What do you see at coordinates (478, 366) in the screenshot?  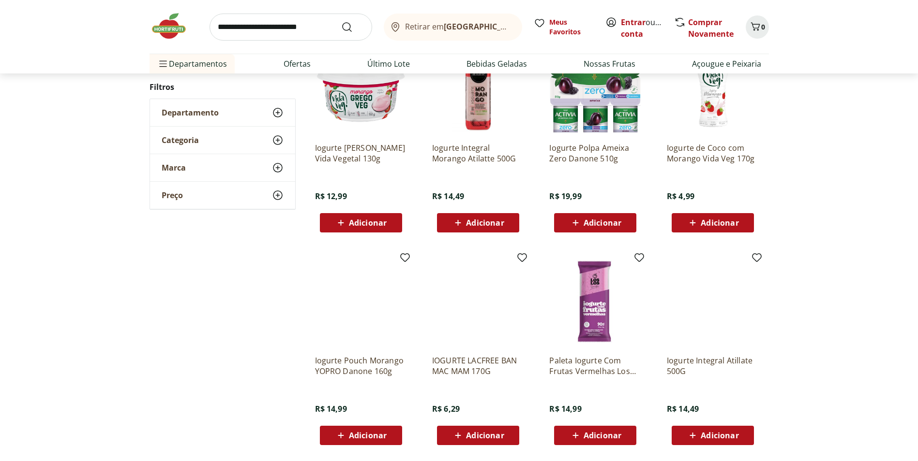 I see `a: IOGURTE LACFREE BAN MAC MAM 170G` at bounding box center [478, 366].